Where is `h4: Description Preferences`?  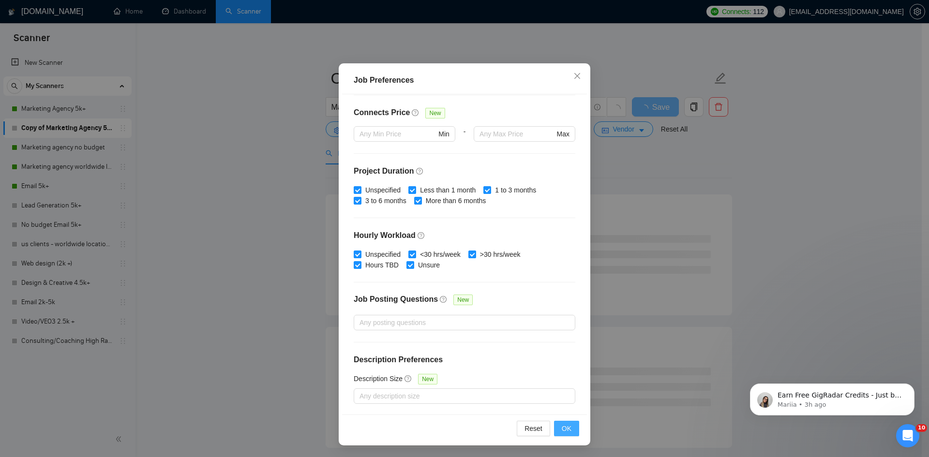
h4: Description Preferences is located at coordinates (464, 360).